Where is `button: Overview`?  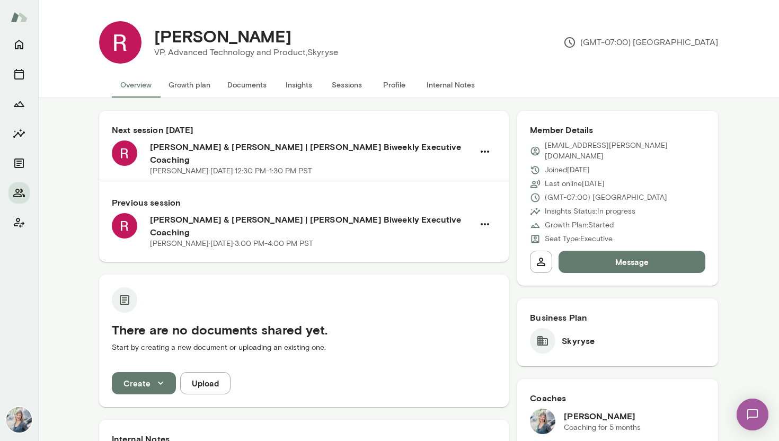 button: Overview is located at coordinates (136, 85).